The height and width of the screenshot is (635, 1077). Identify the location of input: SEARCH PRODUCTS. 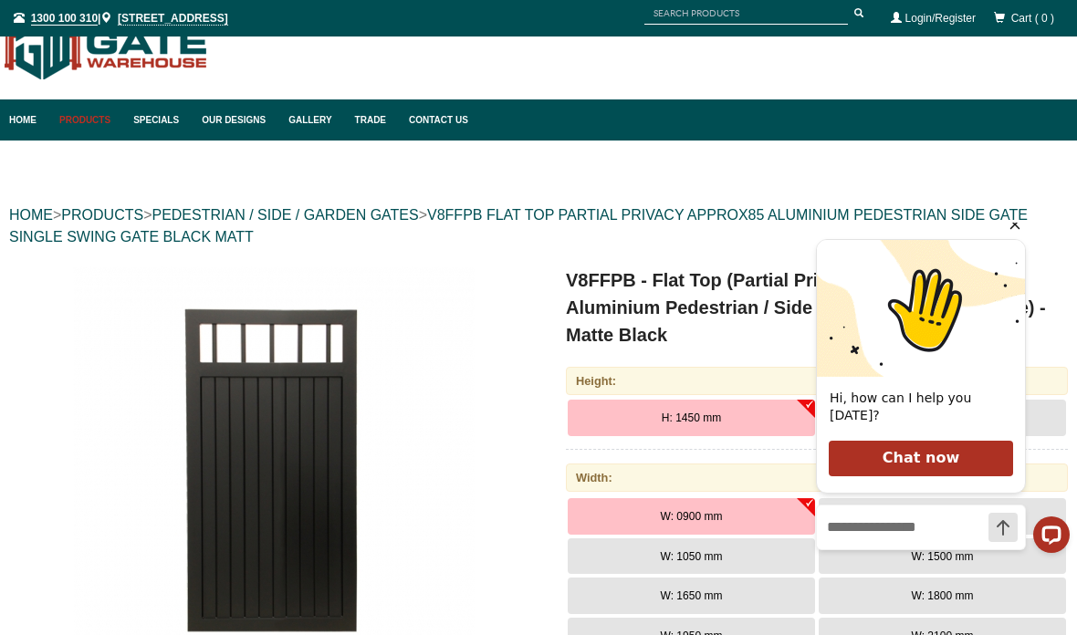
(746, 13).